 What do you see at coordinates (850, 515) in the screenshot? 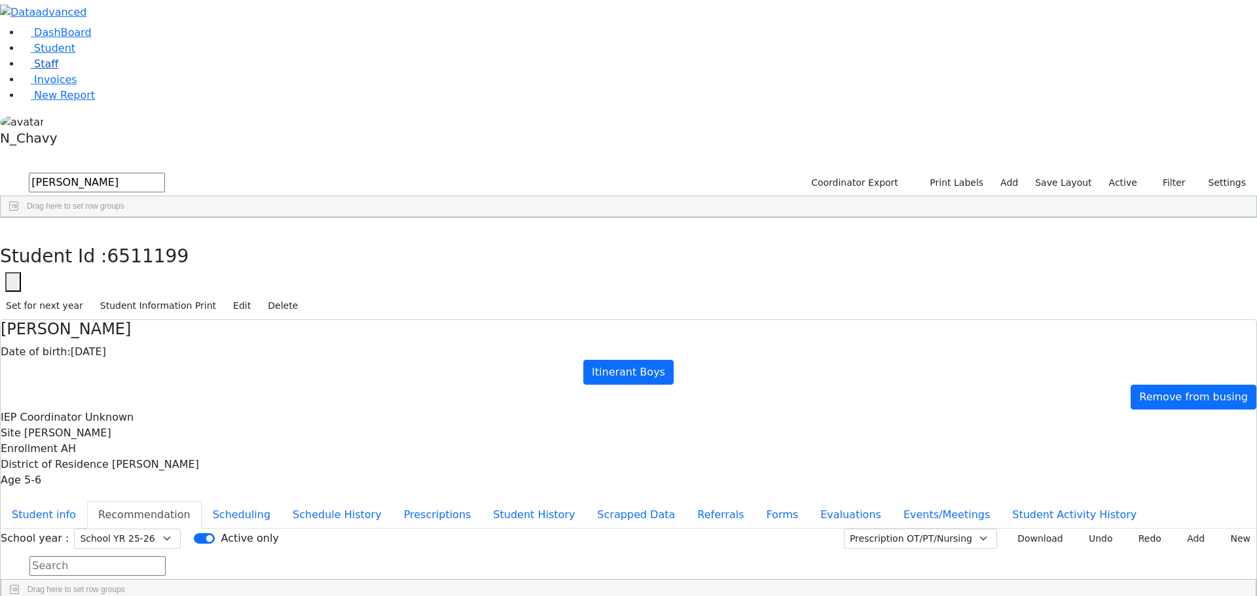
I see `button: Evaluations` at bounding box center [850, 515].